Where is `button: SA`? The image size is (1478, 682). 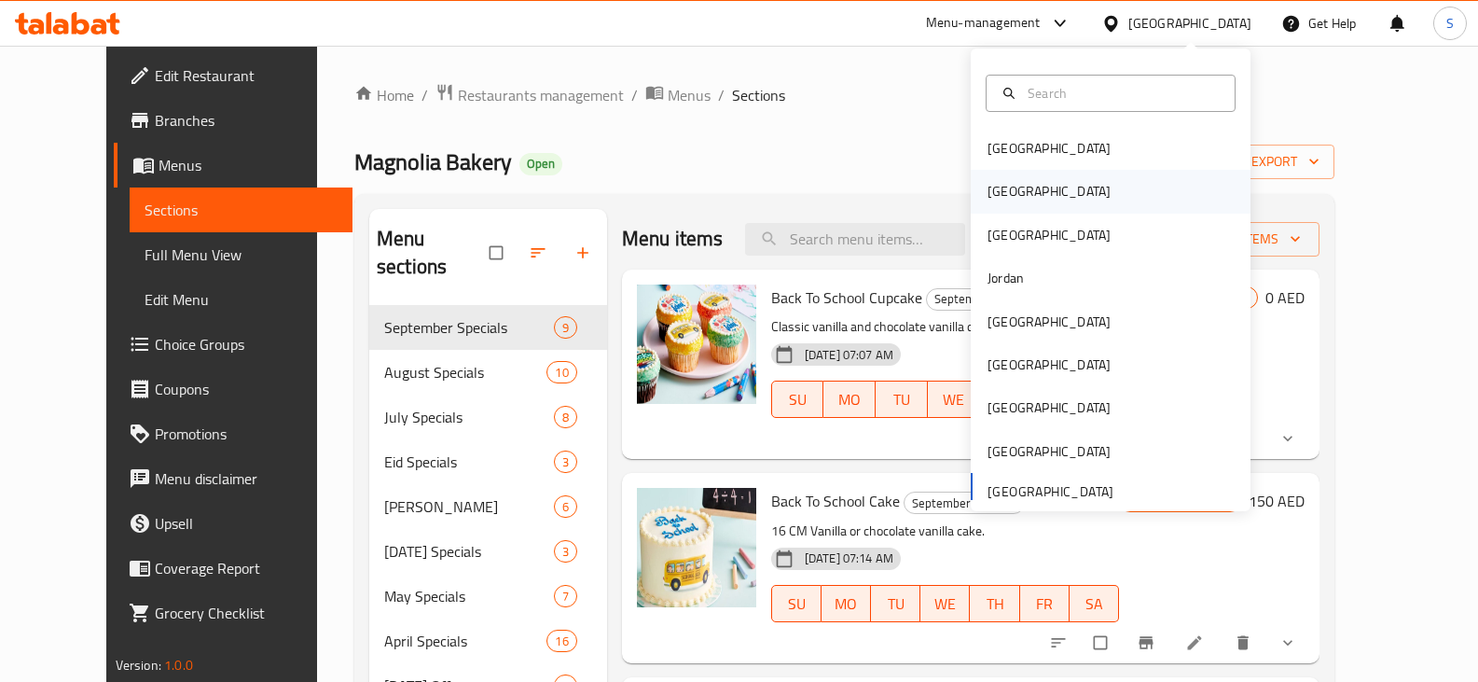 button: SA is located at coordinates (1094, 603).